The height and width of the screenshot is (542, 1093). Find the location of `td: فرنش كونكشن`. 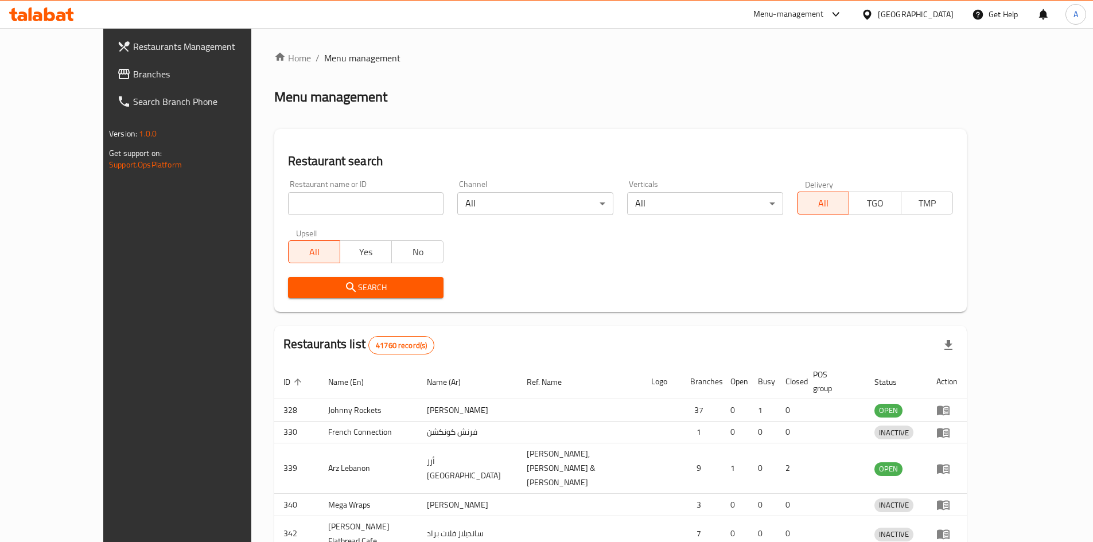

td: فرنش كونكشن is located at coordinates (467, 432).